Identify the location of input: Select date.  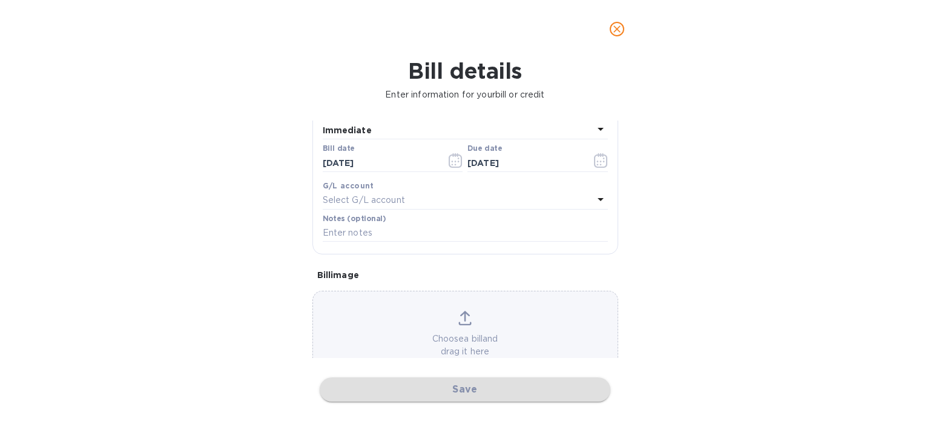
(380, 163).